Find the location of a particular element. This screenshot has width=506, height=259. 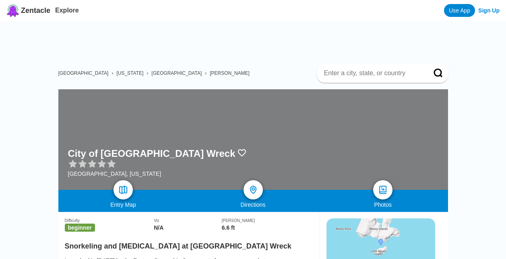

img: map is located at coordinates (123, 190).